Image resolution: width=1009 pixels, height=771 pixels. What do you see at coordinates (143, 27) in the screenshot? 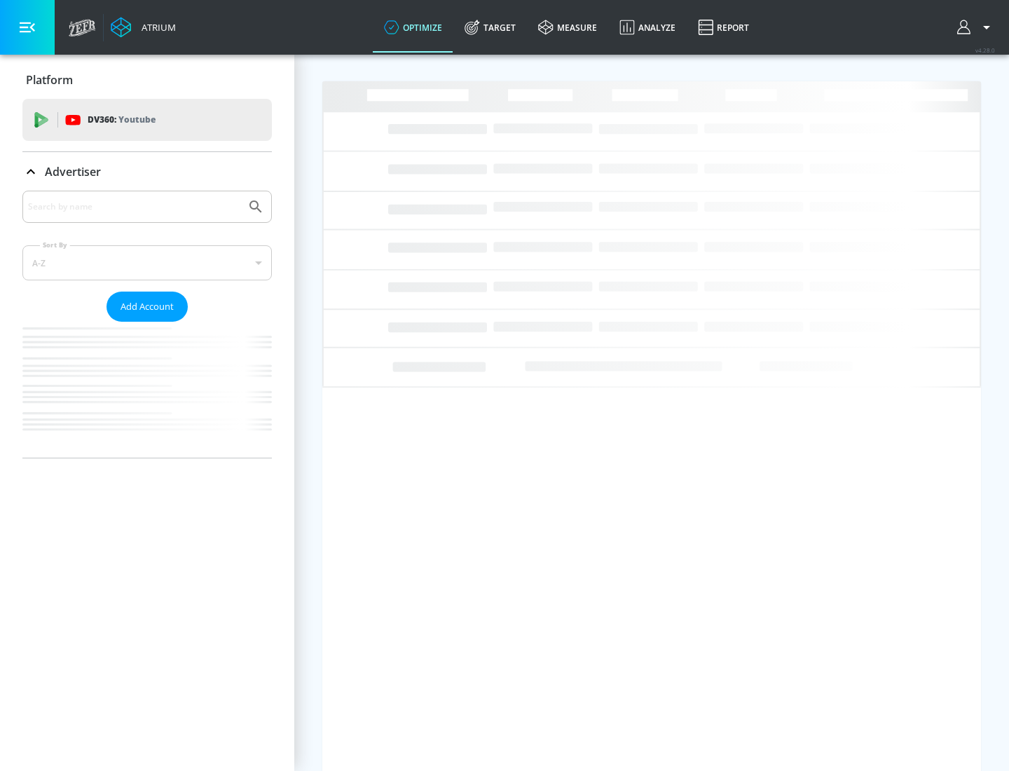
I see `a: Atrium` at bounding box center [143, 27].